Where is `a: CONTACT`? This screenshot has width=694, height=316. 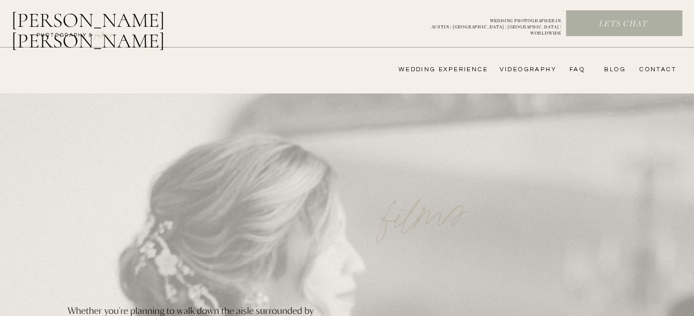
a: CONTACT is located at coordinates (656, 70).